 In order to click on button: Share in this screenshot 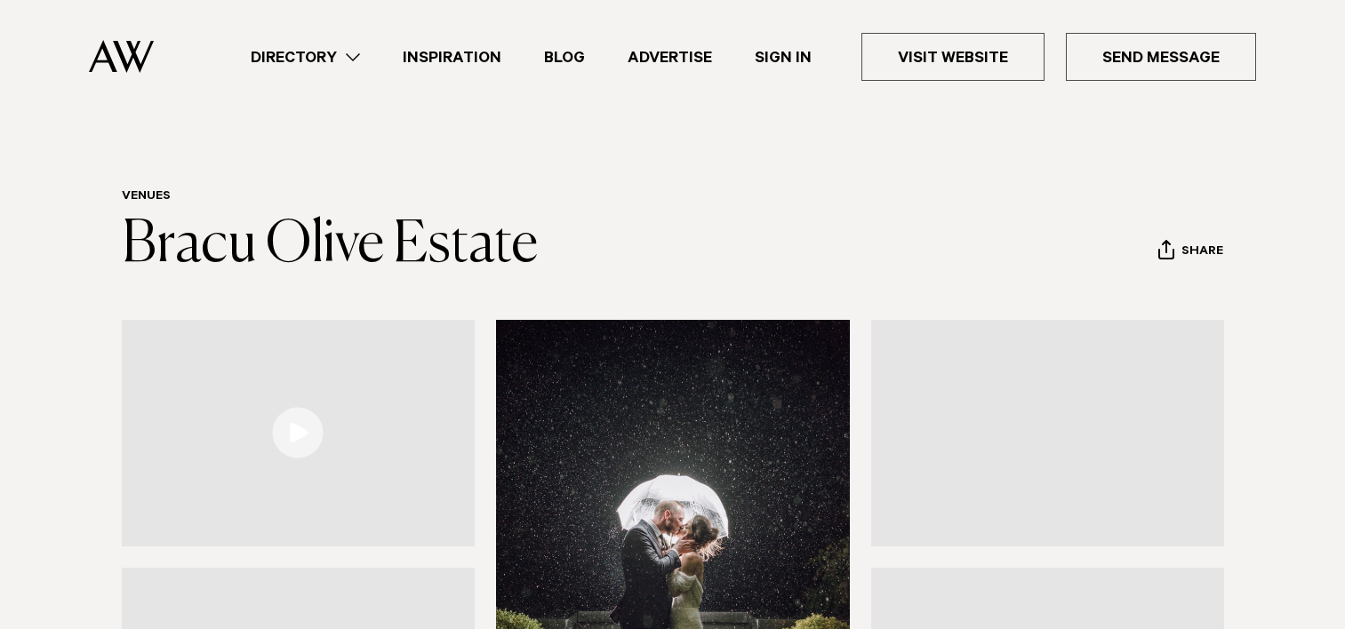, I will do `click(1190, 252)`.